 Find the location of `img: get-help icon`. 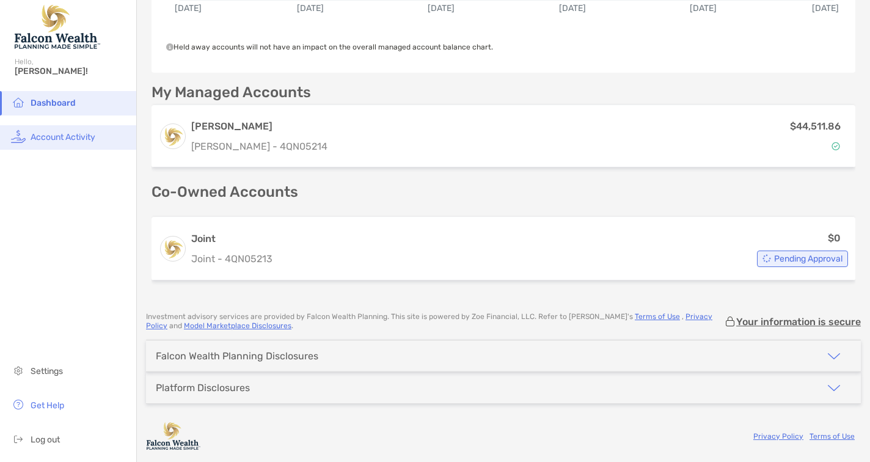

img: get-help icon is located at coordinates (18, 404).